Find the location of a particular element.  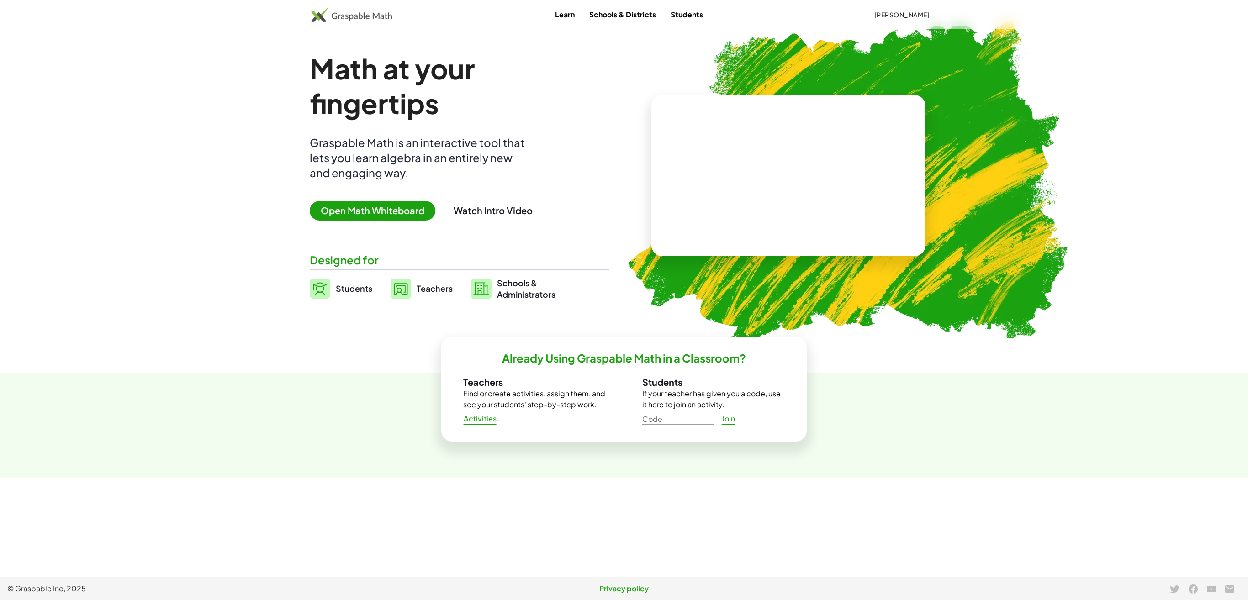

video: What is this? This is dynamic math notation. Dynamic math notation plays a central role in how Gr... is located at coordinates (788, 176).